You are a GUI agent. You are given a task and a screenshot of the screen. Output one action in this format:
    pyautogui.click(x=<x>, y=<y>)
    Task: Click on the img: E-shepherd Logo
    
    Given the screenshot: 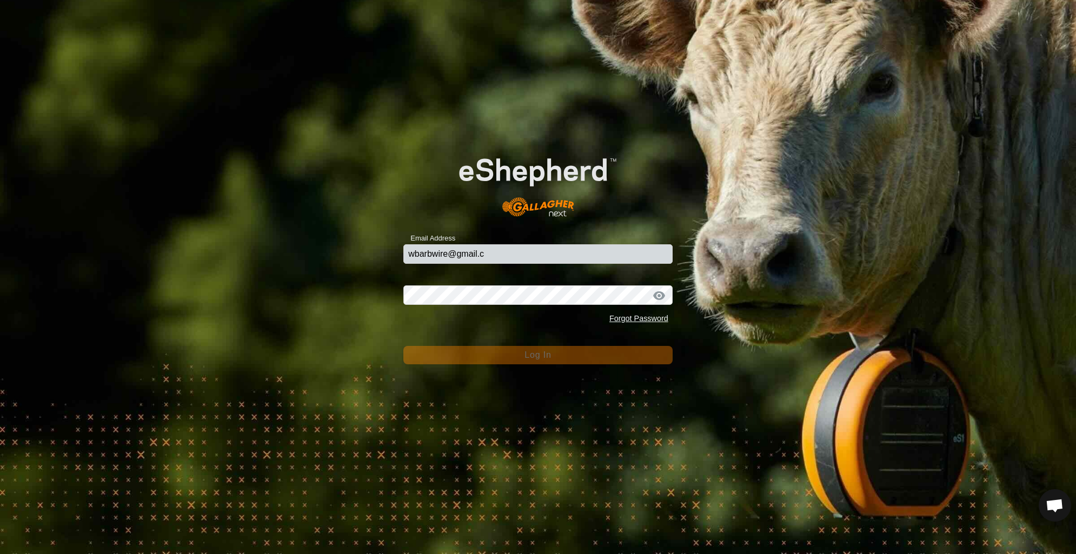 What is the action you would take?
    pyautogui.click(x=538, y=182)
    